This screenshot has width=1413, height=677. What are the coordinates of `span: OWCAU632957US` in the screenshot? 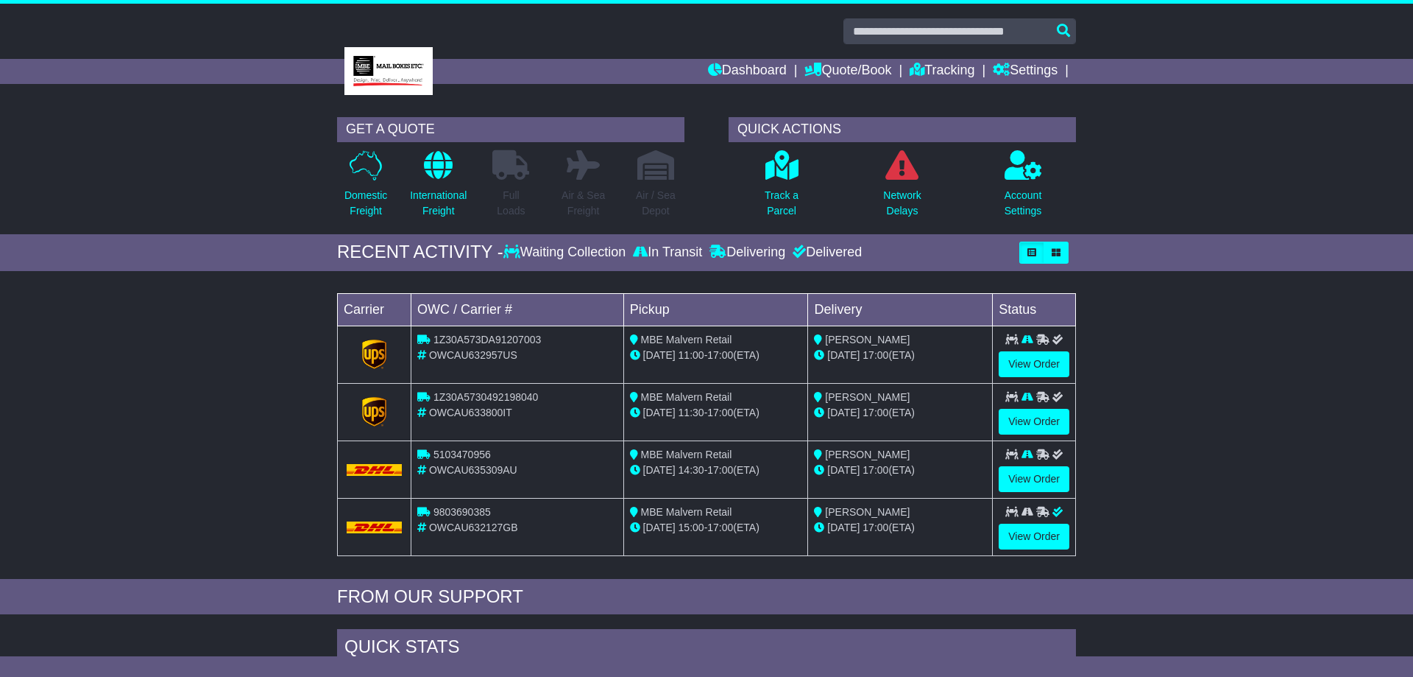 It's located at (473, 355).